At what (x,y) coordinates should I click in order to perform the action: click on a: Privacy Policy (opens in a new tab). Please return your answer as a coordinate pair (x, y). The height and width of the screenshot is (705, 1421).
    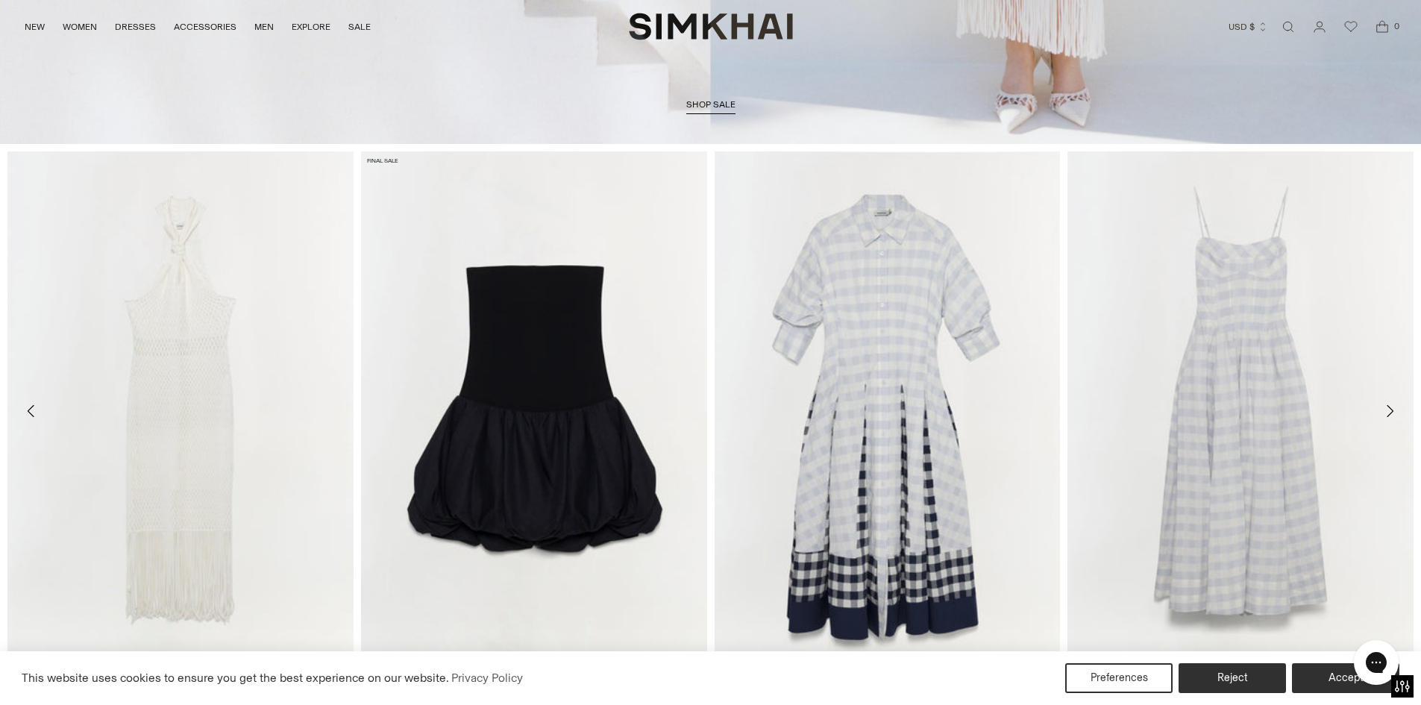
    Looking at the image, I should click on (487, 678).